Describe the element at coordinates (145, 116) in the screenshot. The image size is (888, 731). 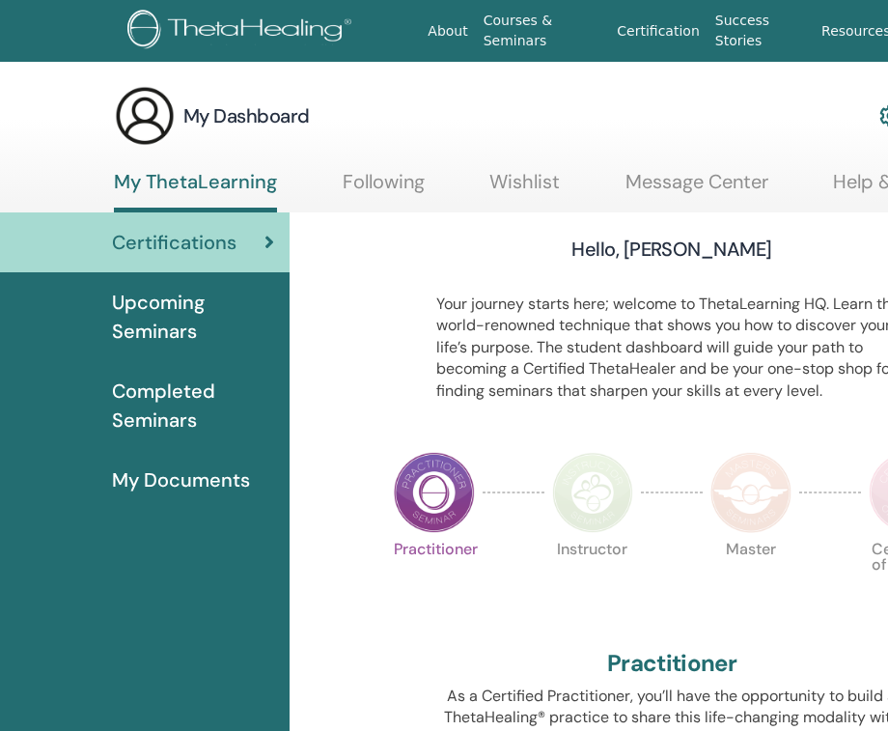
I see `img: generic-user-icon.jpg` at that location.